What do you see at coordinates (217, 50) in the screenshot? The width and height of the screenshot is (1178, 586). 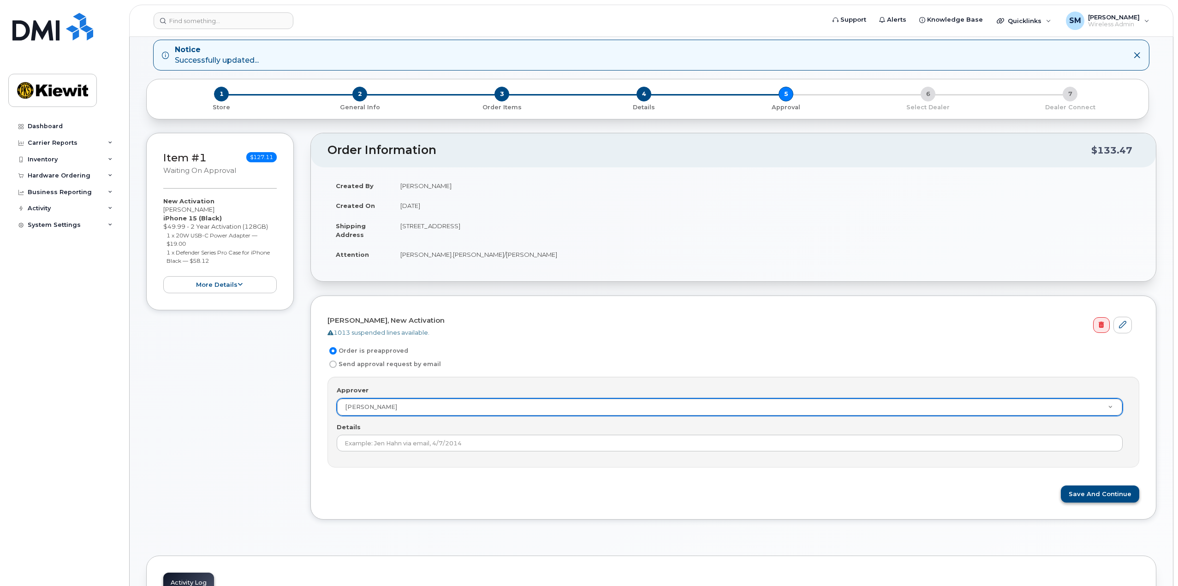 I see `strong: Notice` at bounding box center [217, 50].